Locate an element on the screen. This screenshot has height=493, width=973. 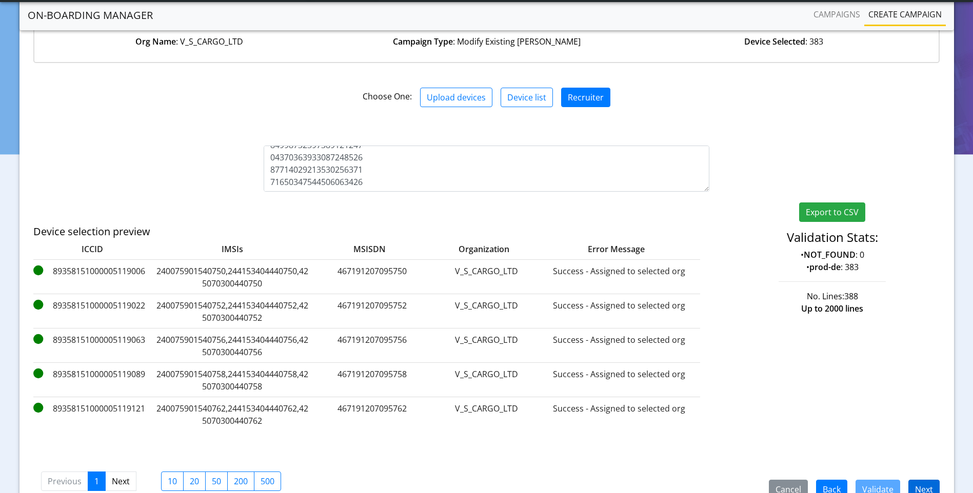
strong: NOT_FOUND is located at coordinates (829, 255).